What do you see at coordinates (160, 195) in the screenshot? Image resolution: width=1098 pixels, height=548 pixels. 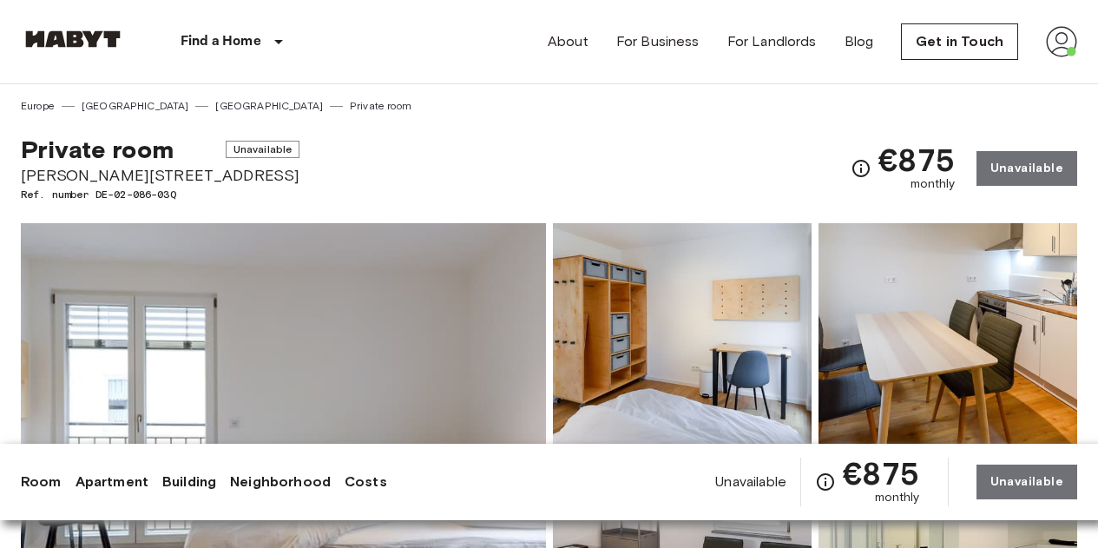 I see `span: Ref. number DE-02-086-03Q` at bounding box center [160, 195].